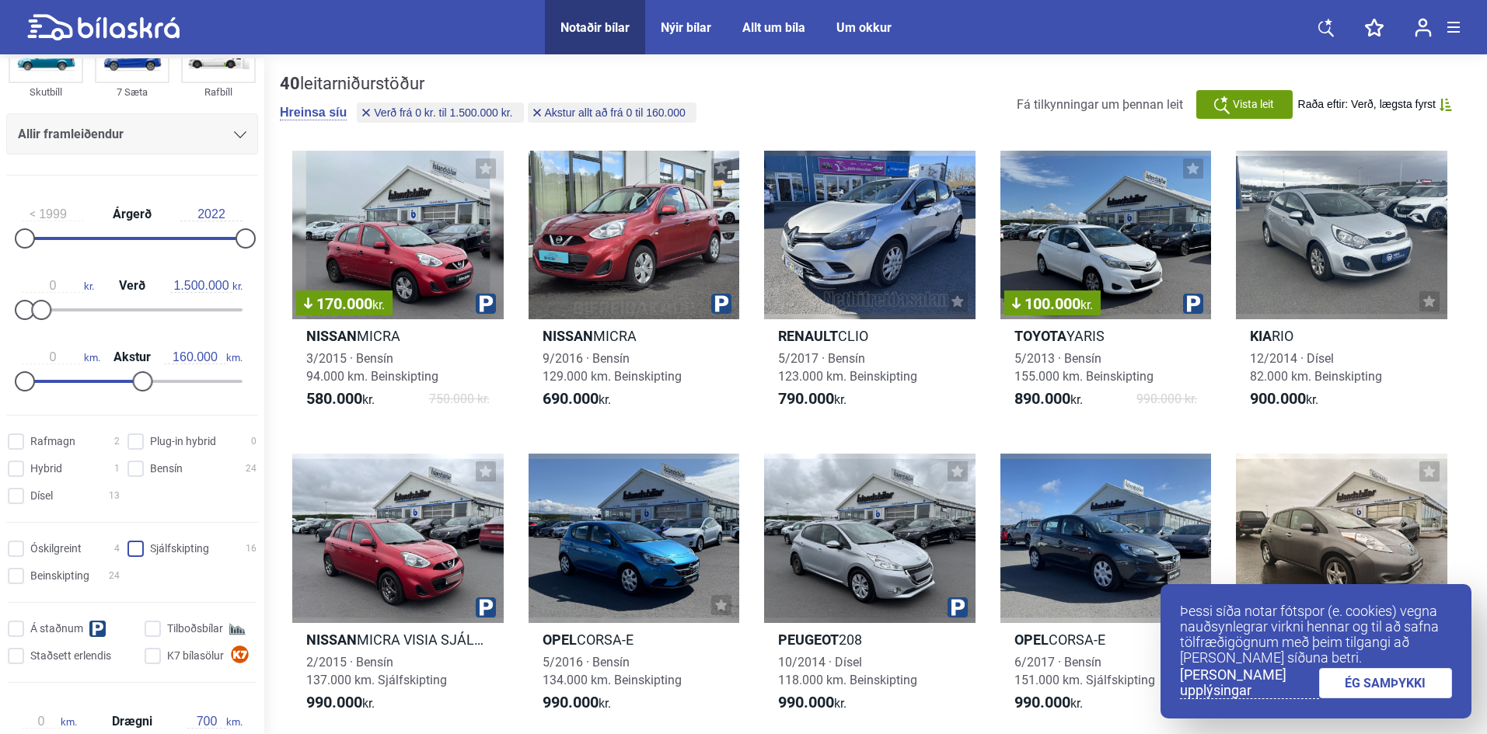 The height and width of the screenshot is (734, 1487). What do you see at coordinates (808, 640) in the screenshot?
I see `b: Peugeot` at bounding box center [808, 640].